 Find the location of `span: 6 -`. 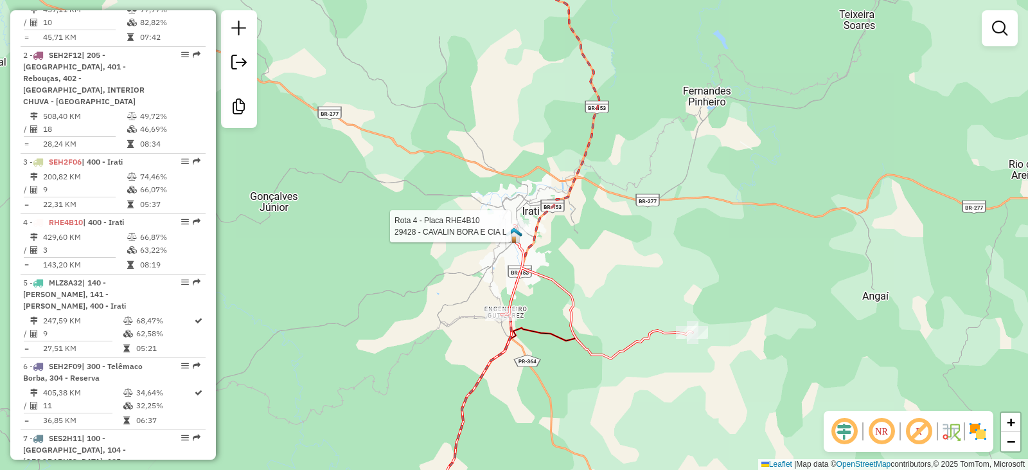

span: 6 - is located at coordinates (83, 371).